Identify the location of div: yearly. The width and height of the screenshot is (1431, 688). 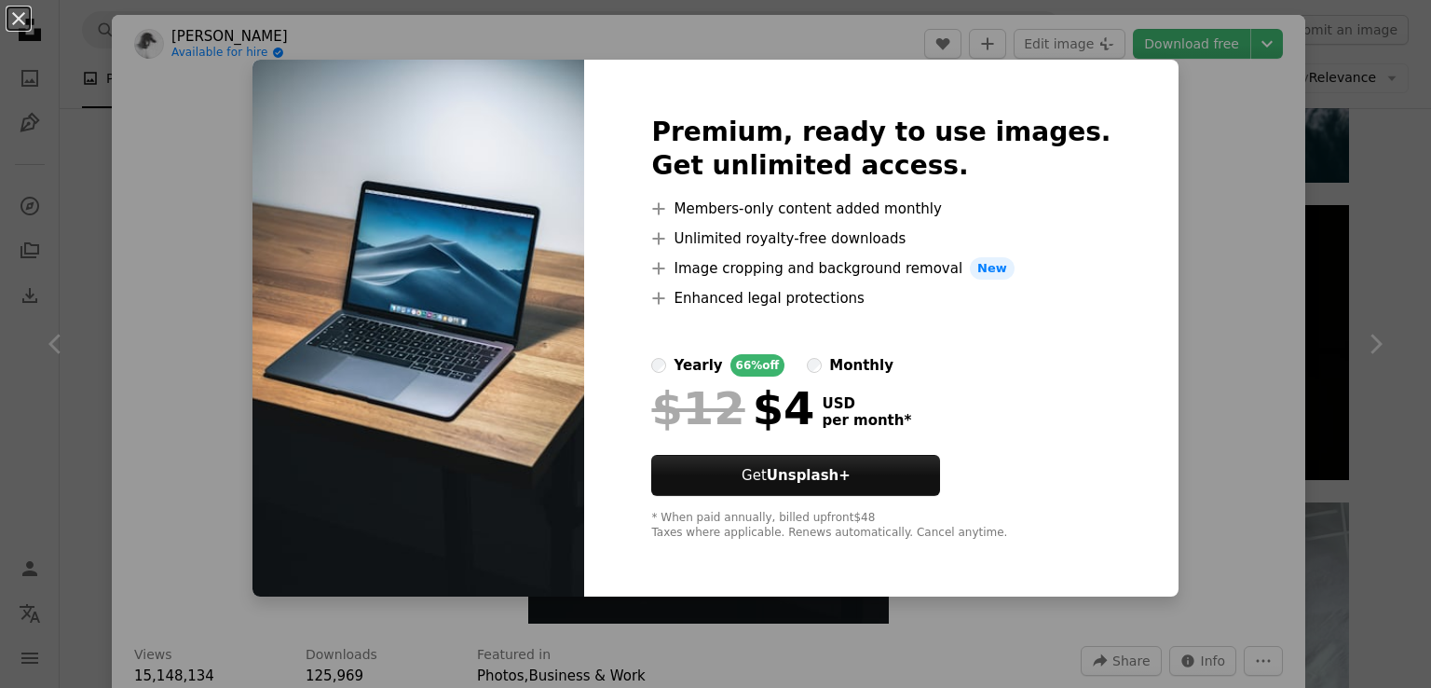
(698, 365).